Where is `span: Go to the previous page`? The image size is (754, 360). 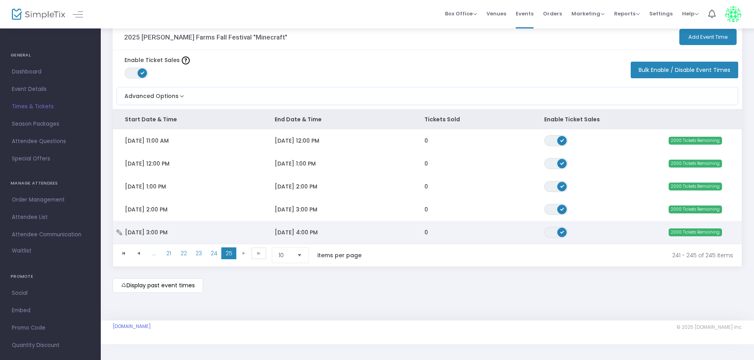
span: Go to the previous page is located at coordinates (139, 253).